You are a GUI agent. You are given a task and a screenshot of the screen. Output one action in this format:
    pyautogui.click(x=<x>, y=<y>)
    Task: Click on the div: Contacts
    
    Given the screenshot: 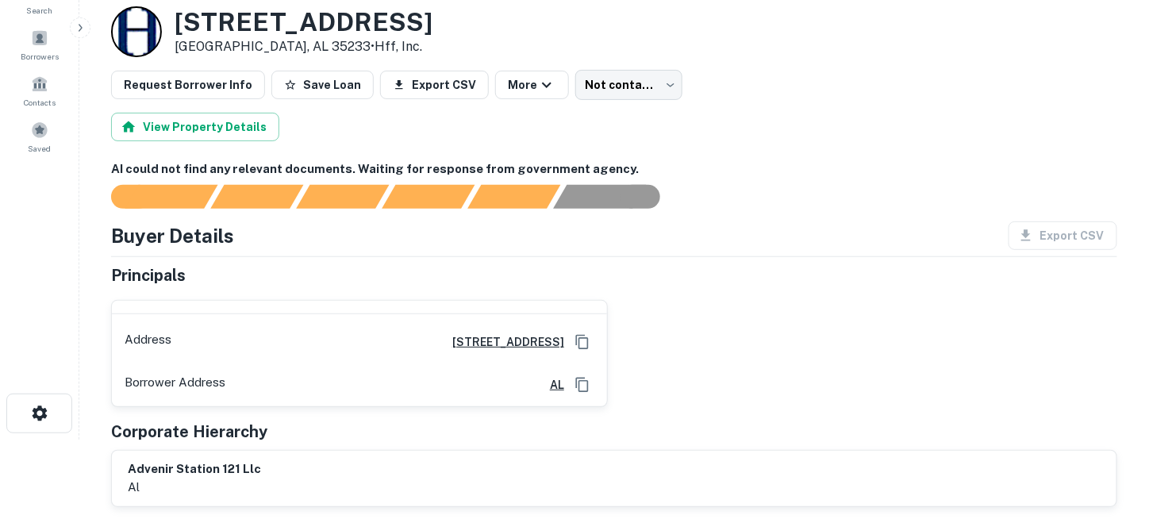 What is the action you would take?
    pyautogui.click(x=40, y=90)
    